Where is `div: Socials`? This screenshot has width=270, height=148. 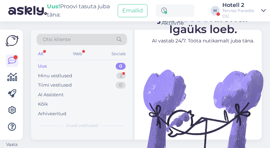 div: Socials is located at coordinates (118, 54).